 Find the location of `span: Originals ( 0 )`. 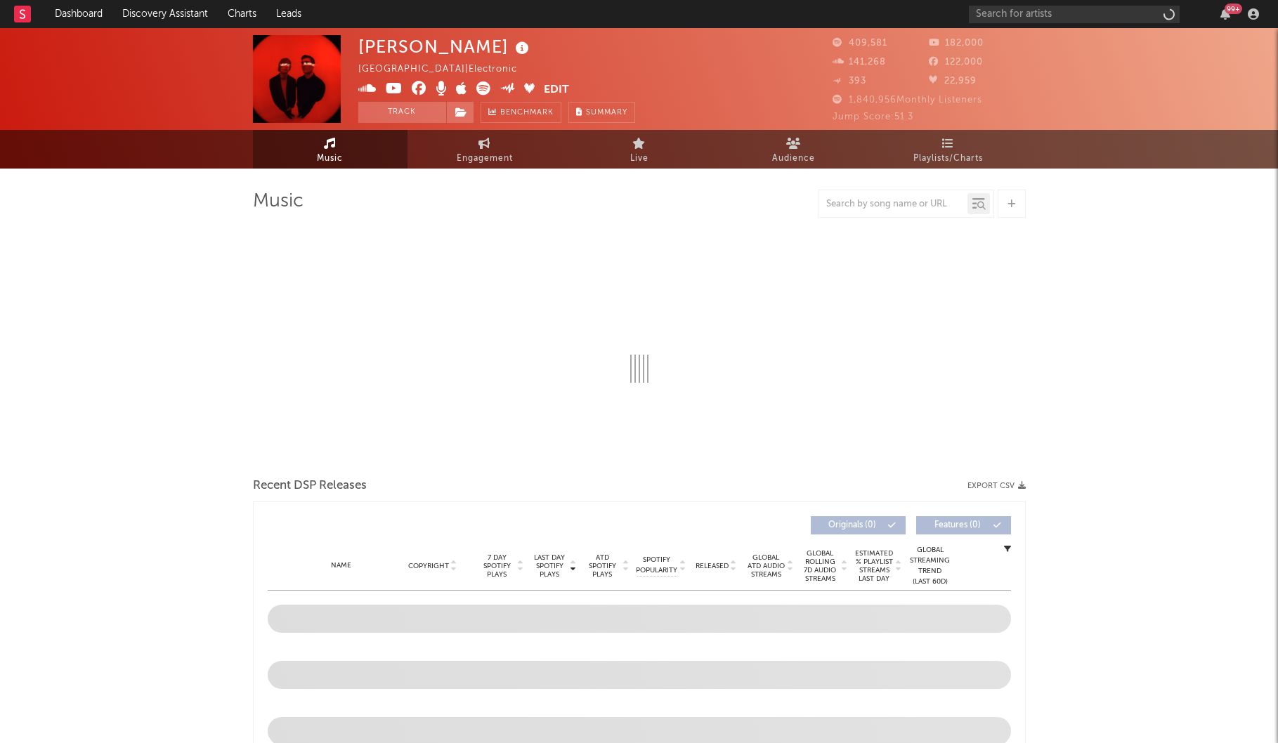

span: Originals ( 0 ) is located at coordinates (852, 526).